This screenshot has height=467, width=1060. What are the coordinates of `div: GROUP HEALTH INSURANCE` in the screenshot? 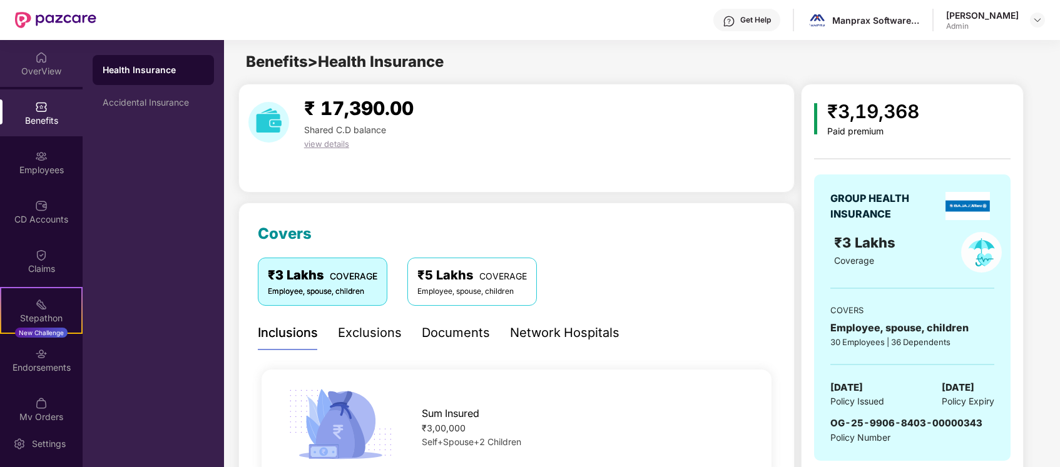 It's located at (885, 206).